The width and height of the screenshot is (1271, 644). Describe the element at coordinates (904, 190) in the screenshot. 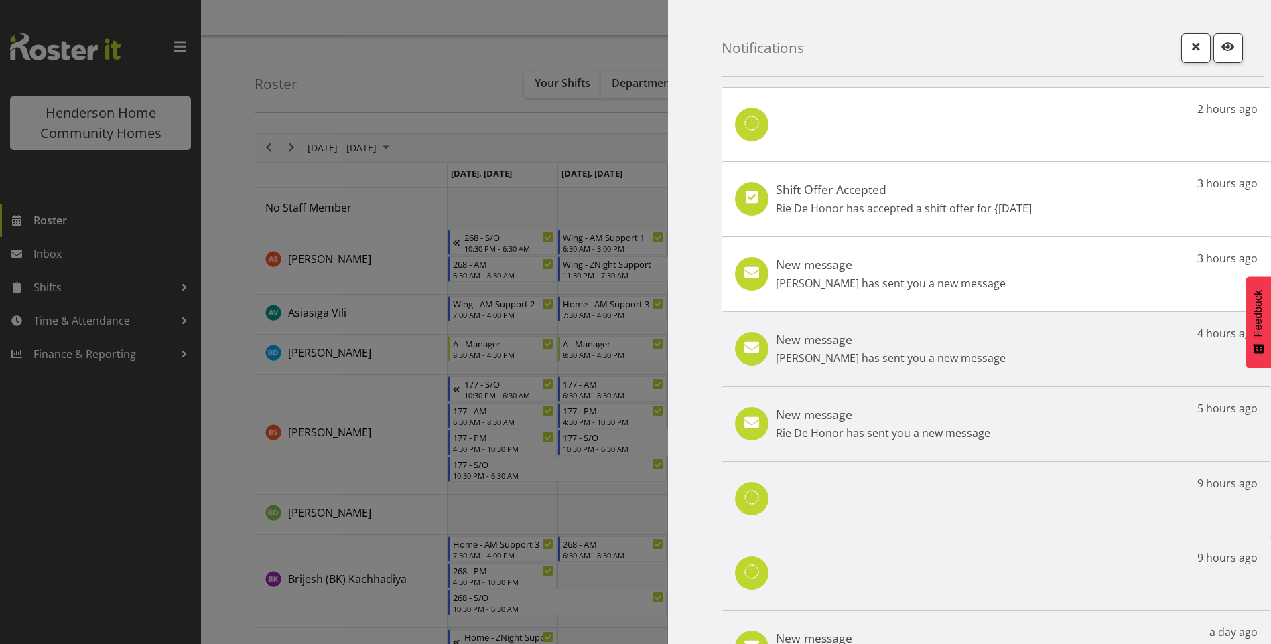

I see `h5: Shift Offer Accepted` at that location.